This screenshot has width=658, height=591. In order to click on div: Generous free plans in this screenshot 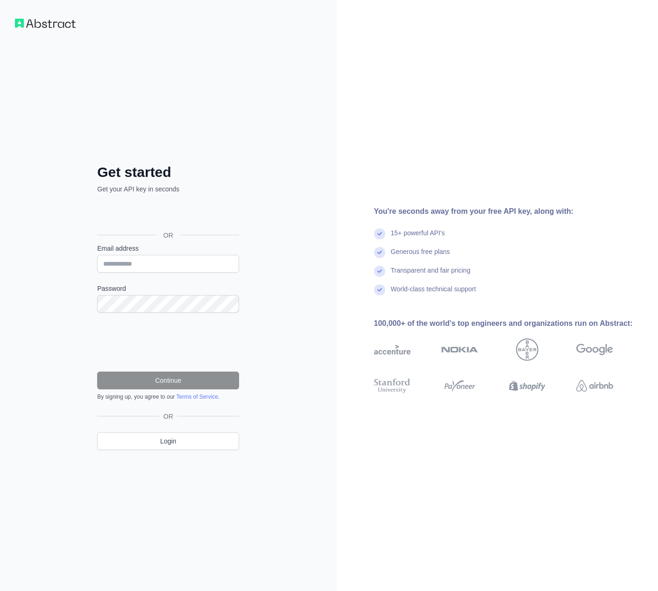, I will do `click(420, 256)`.